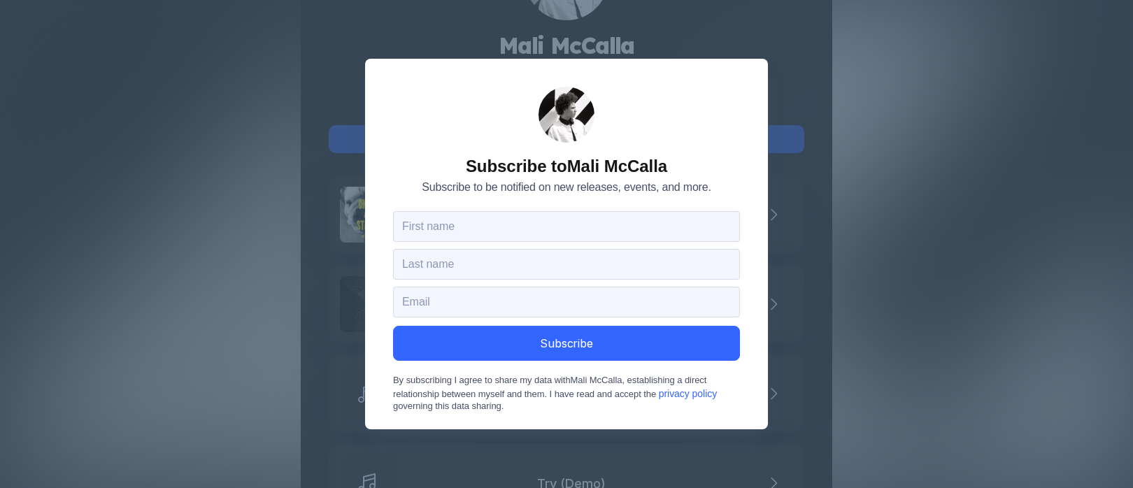 This screenshot has height=488, width=1133. What do you see at coordinates (567, 115) in the screenshot?
I see `div: Mali McCalla` at bounding box center [567, 115].